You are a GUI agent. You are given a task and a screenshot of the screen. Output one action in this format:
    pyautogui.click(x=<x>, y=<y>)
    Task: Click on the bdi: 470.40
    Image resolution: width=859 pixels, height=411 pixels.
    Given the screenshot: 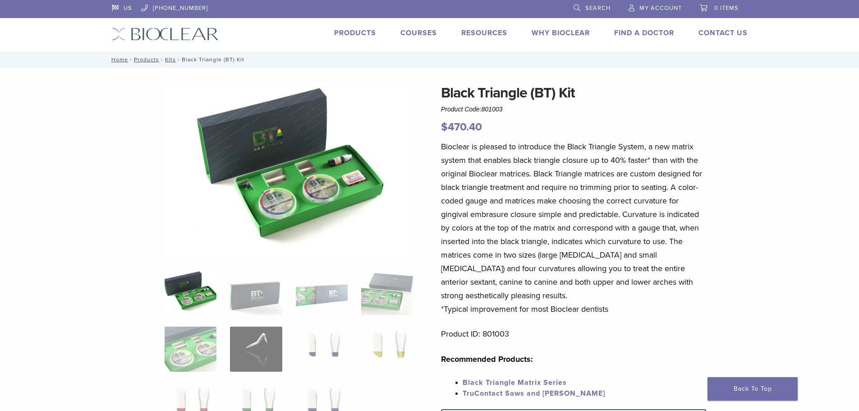 What is the action you would take?
    pyautogui.click(x=461, y=127)
    